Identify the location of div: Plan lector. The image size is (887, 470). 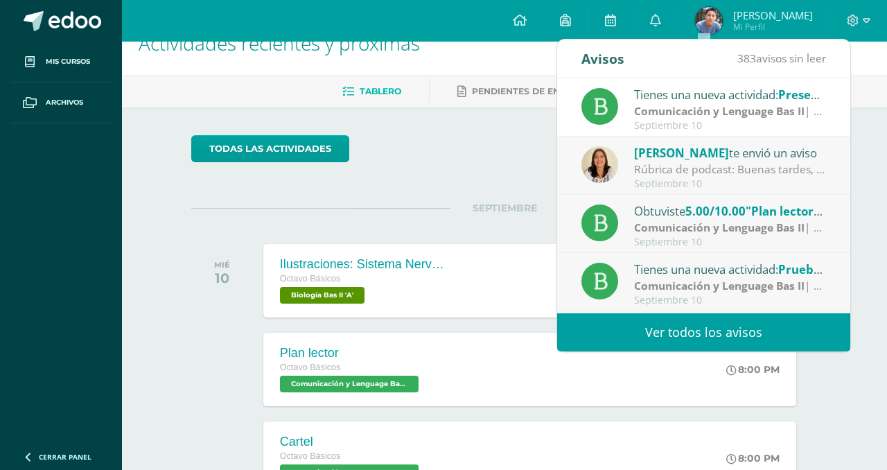
(351, 353).